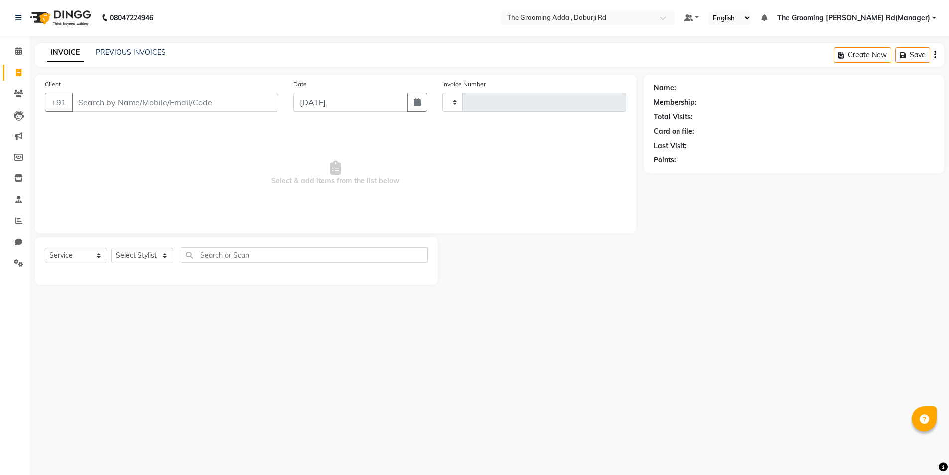 The width and height of the screenshot is (949, 475). What do you see at coordinates (65, 53) in the screenshot?
I see `a: INVOICE` at bounding box center [65, 53].